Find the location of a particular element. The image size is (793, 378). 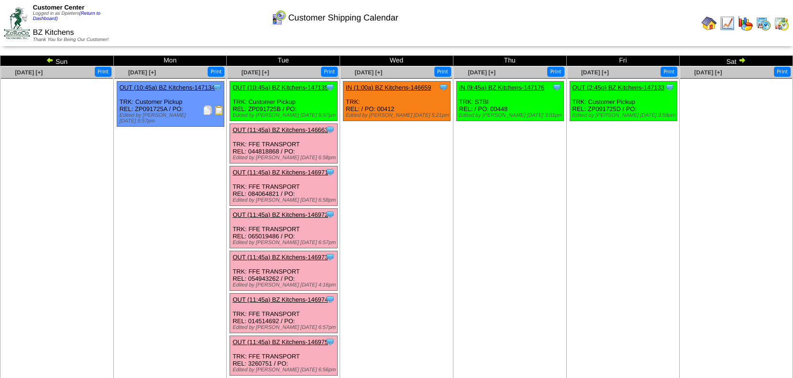

img: ZoRoCo_Logo(Green%26Foil)%20jpg.webp is located at coordinates (17, 23).